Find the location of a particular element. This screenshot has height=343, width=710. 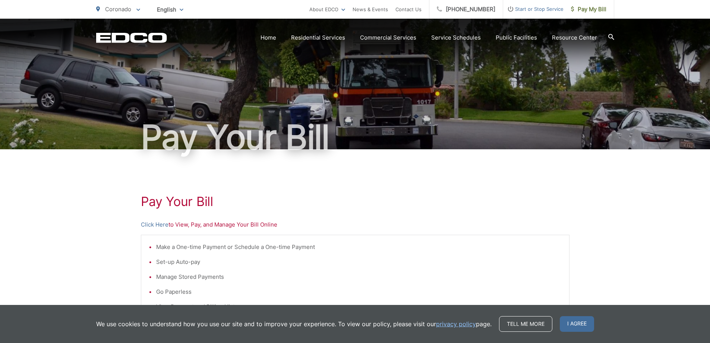

p: We use cookies to understand how you use our site and to improve your experience. To view our pol... is located at coordinates (294, 324).